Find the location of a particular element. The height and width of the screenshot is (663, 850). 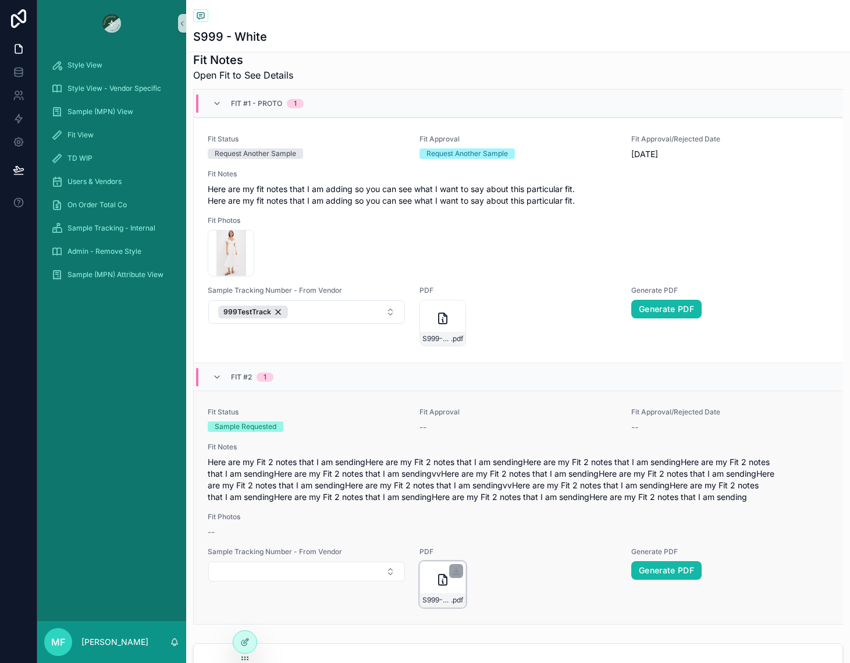

a: Fit StatusSample RequestedFit Approval--Fit Approval/Rejected Date--Fit NotesHere are my Fit 2 no... is located at coordinates (518, 507).